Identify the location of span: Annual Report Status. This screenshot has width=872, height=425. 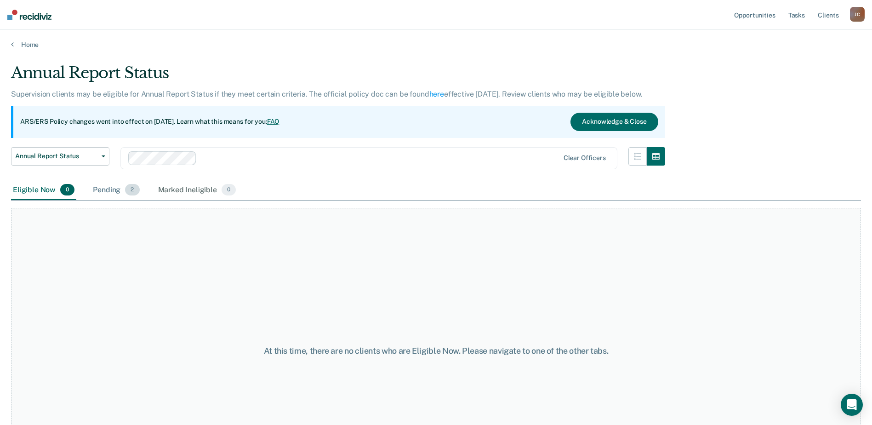
(57, 156).